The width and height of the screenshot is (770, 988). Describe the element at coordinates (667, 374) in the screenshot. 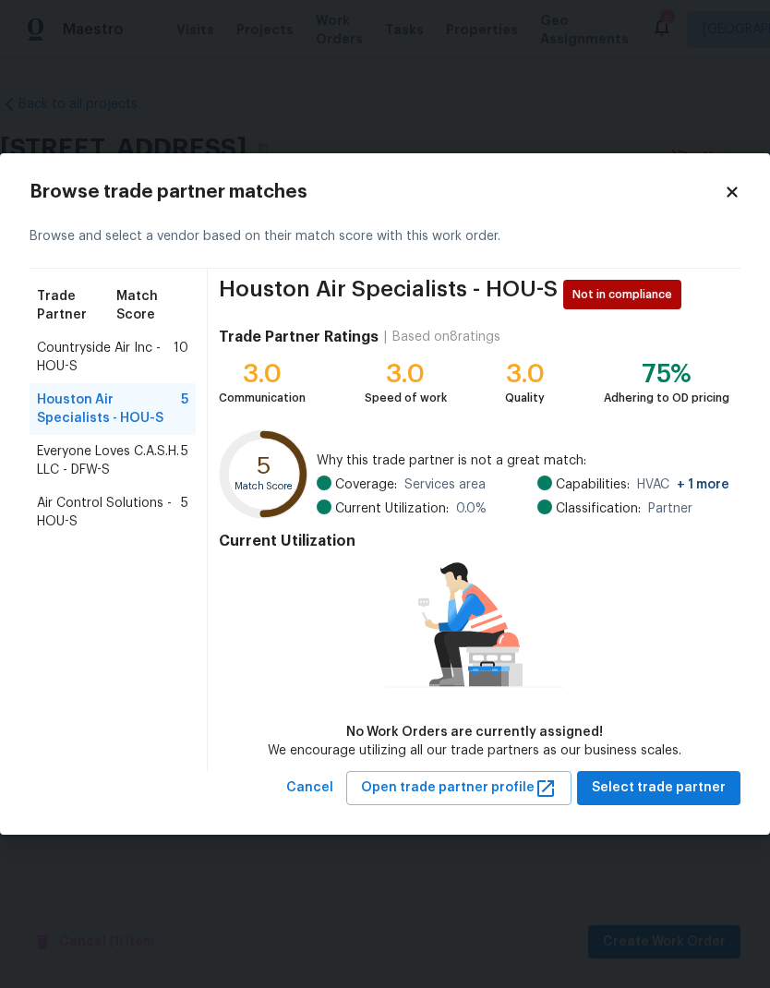

I see `div: 75%` at that location.